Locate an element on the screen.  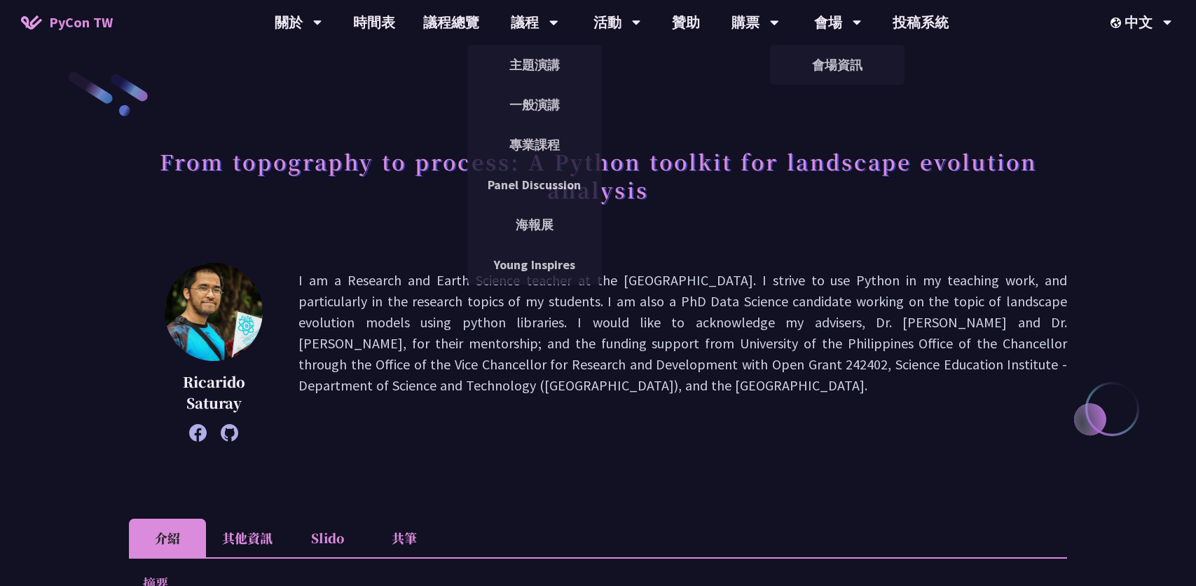
h1: From topography to process: A Python toolkit for landscape evolution analysis is located at coordinates (597, 175).